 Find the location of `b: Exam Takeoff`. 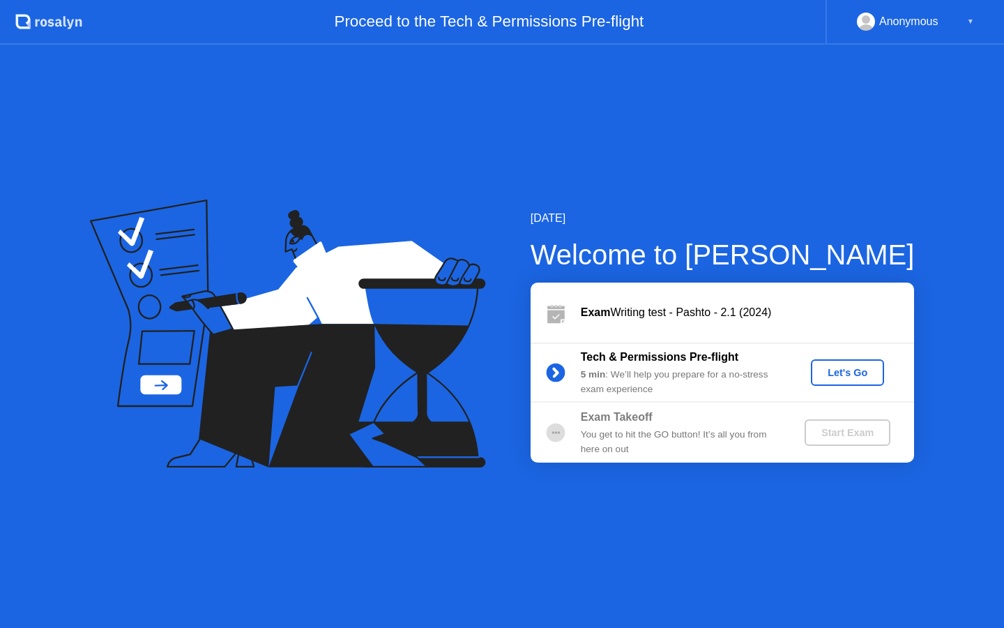

b: Exam Takeoff is located at coordinates (616, 416).